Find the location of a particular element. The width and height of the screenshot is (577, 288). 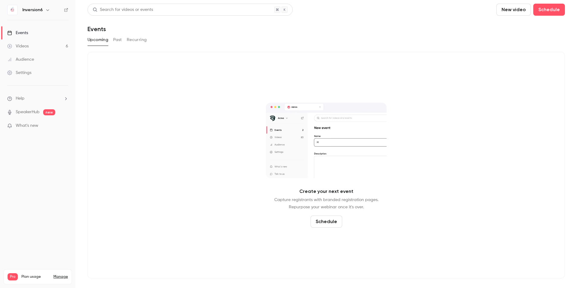

button: Recurring is located at coordinates (137, 40).